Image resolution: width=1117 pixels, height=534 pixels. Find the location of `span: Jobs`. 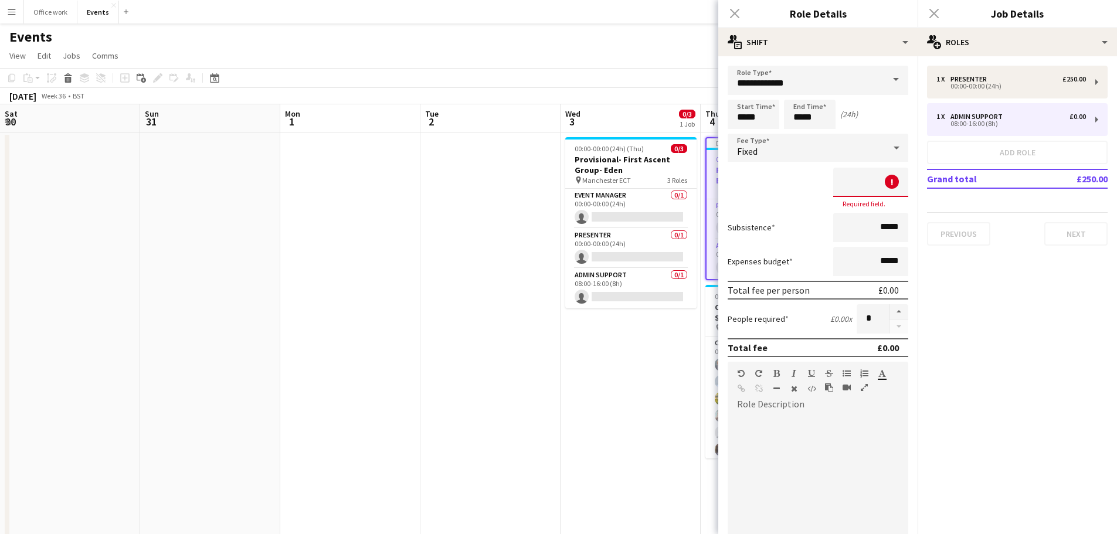

span: Jobs is located at coordinates (72, 56).